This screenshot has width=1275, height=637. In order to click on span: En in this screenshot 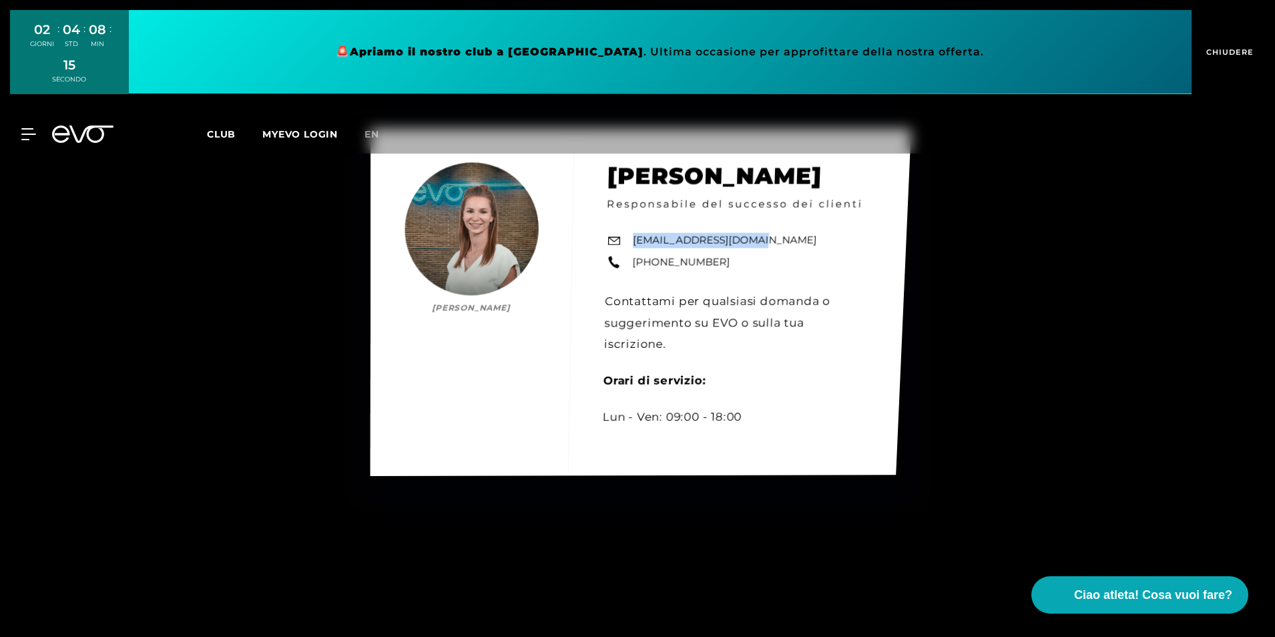, I will do `click(372, 134)`.